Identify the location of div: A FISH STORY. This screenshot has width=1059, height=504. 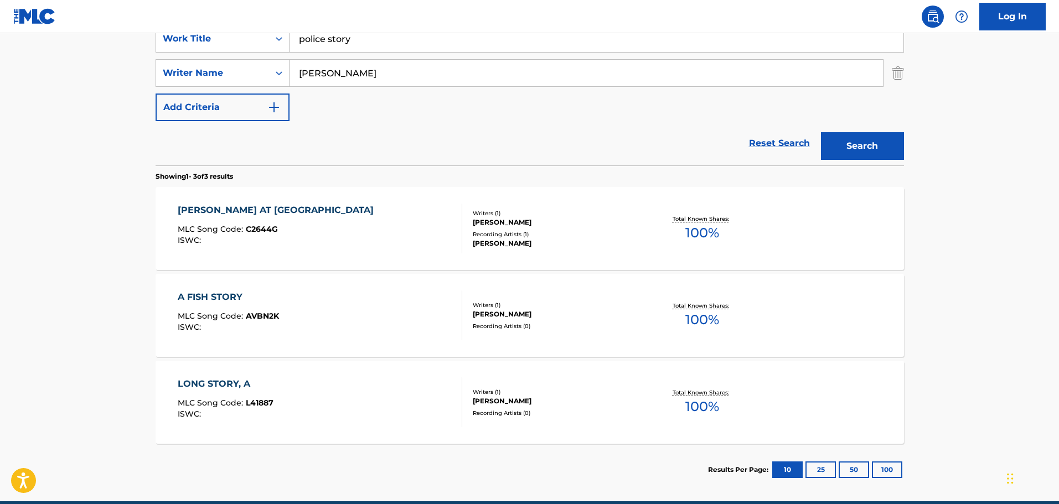
(228, 297).